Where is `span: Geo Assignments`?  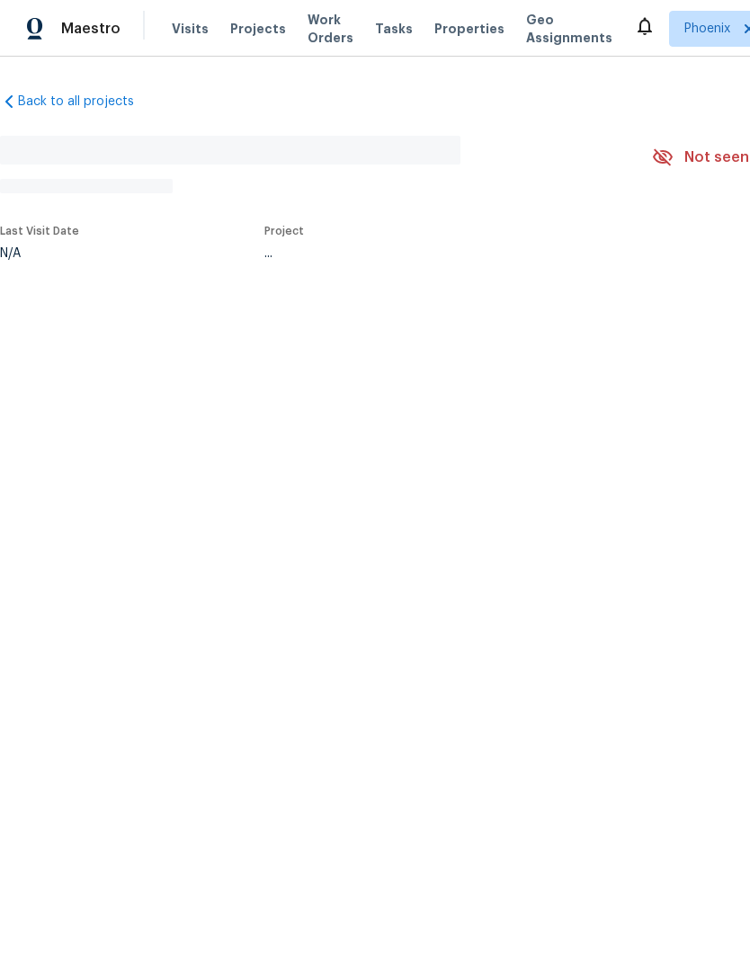 span: Geo Assignments is located at coordinates (569, 29).